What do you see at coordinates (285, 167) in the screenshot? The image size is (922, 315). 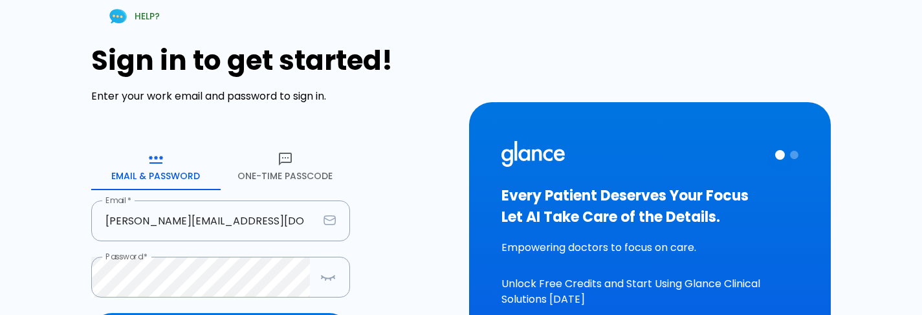 I see `button: One-Time Passcode` at bounding box center [285, 167].